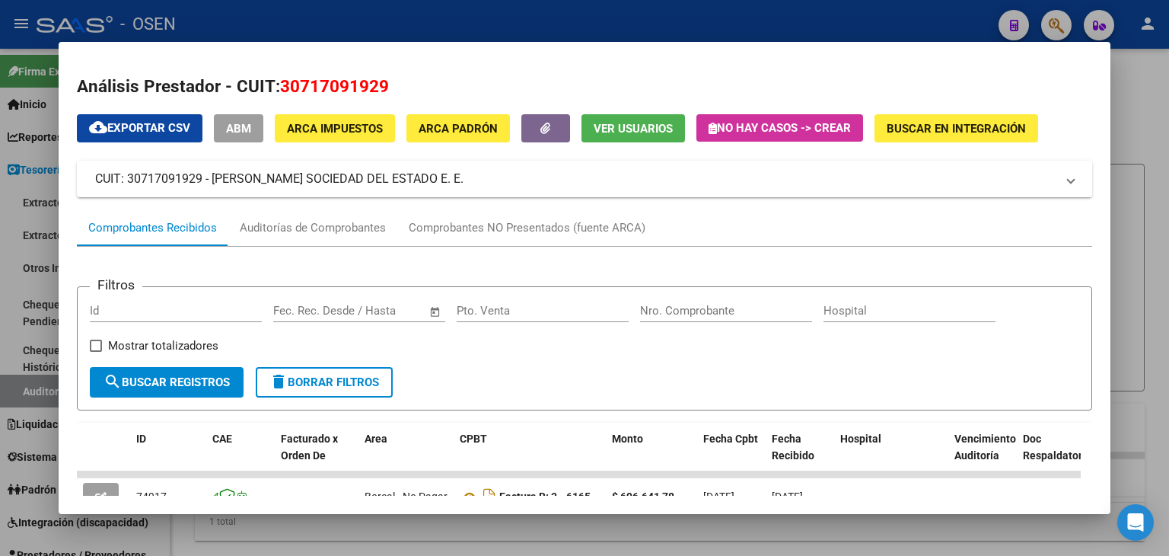  Describe the element at coordinates (168, 456) in the screenshot. I see `datatable-header-cell: ID` at that location.